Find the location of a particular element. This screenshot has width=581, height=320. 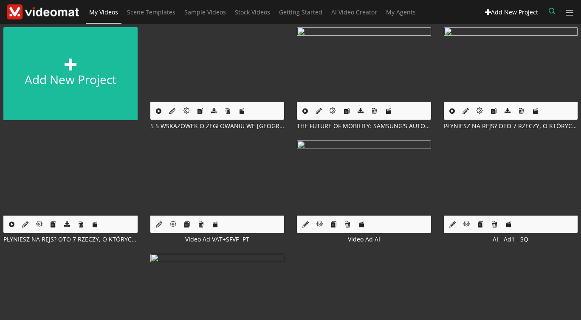

a: Add new project is located at coordinates (71, 74).